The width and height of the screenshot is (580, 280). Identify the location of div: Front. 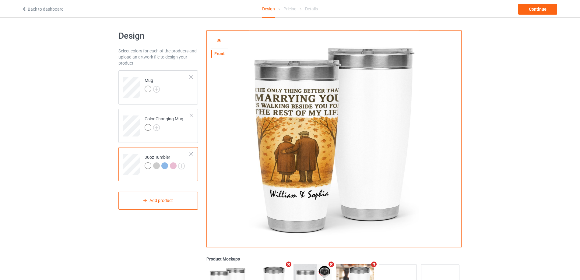
(220, 54).